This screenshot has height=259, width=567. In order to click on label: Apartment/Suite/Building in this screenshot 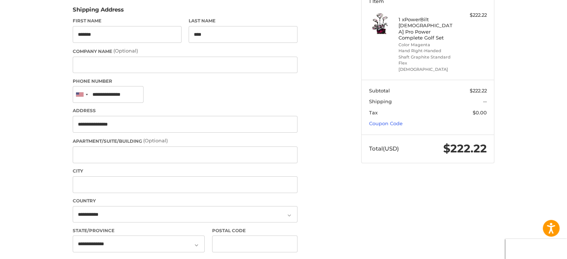, I will do `click(185, 141)`.